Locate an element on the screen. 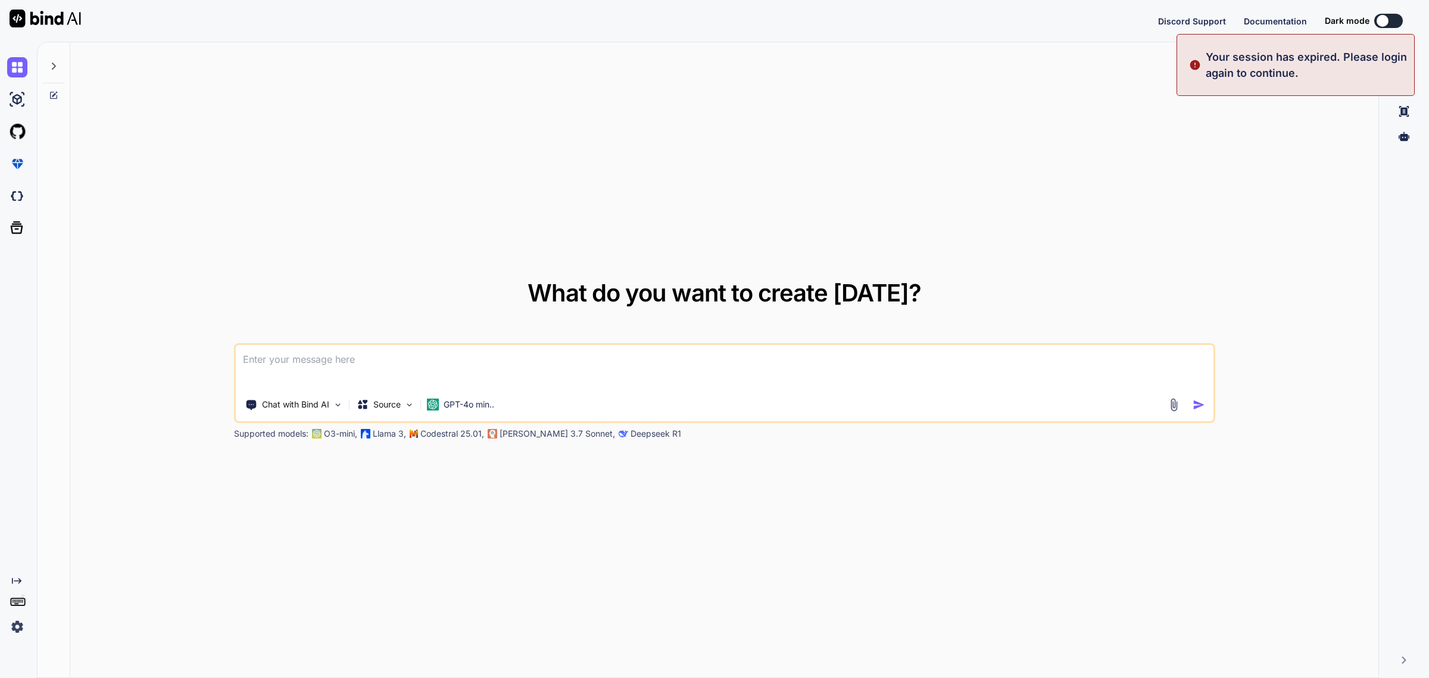 The image size is (1429, 678). img: settings is located at coordinates (17, 626).